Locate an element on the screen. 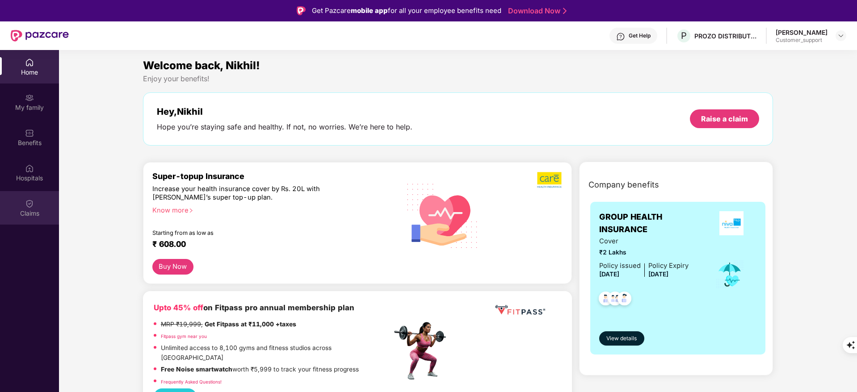 Image resolution: width=857 pixels, height=392 pixels. img: svg+xml;base64,PHN2ZyBpZD0iSGVscC0zMngzMiIgeG1sbnM9Imh0dHA6Ly93d3cudzMub3JnLzIwMDAvc3ZnIiB3aWR0aD... is located at coordinates (620, 37).